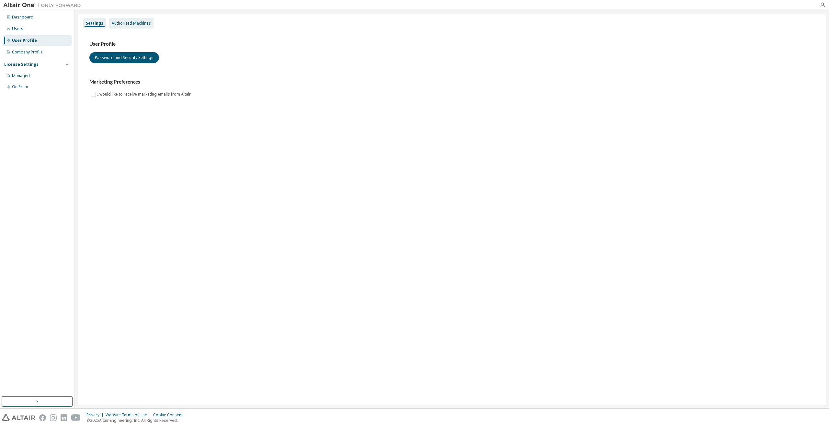 This screenshot has width=829, height=427. Describe the element at coordinates (23, 17) in the screenshot. I see `div: Dashboard` at that location.